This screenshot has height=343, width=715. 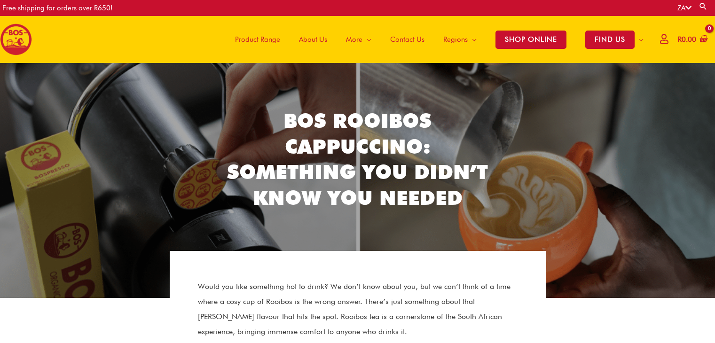 What do you see at coordinates (313, 39) in the screenshot?
I see `a: About Us` at bounding box center [313, 39].